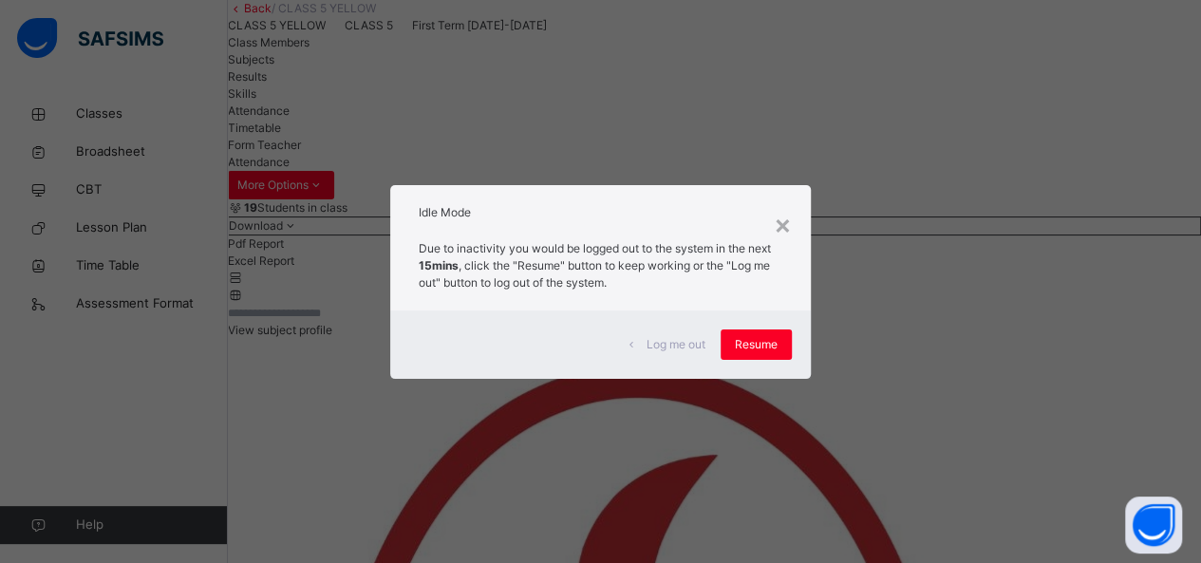  What do you see at coordinates (756, 345) in the screenshot?
I see `span: Resume` at bounding box center [756, 345].